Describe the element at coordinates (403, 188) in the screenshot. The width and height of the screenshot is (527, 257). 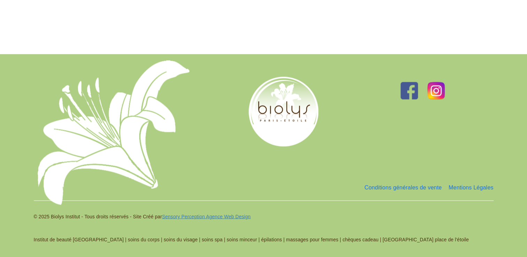
I see `a: Conditions générales de vente` at that location.